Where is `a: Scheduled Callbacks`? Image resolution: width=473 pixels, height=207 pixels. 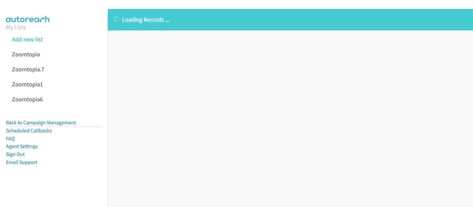 a: Scheduled Callbacks is located at coordinates (29, 130).